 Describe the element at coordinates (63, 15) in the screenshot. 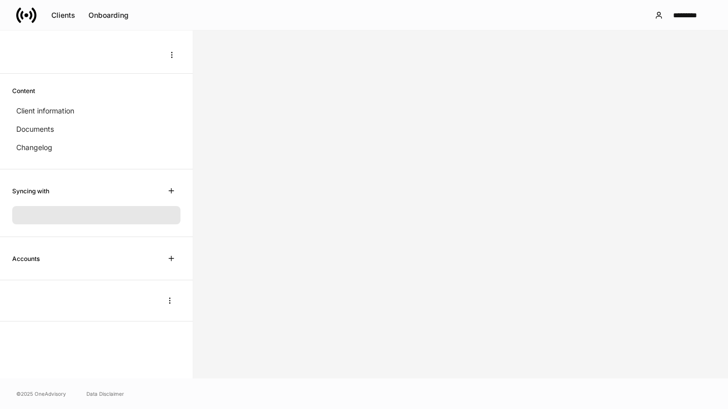

I see `div: Clients` at that location.